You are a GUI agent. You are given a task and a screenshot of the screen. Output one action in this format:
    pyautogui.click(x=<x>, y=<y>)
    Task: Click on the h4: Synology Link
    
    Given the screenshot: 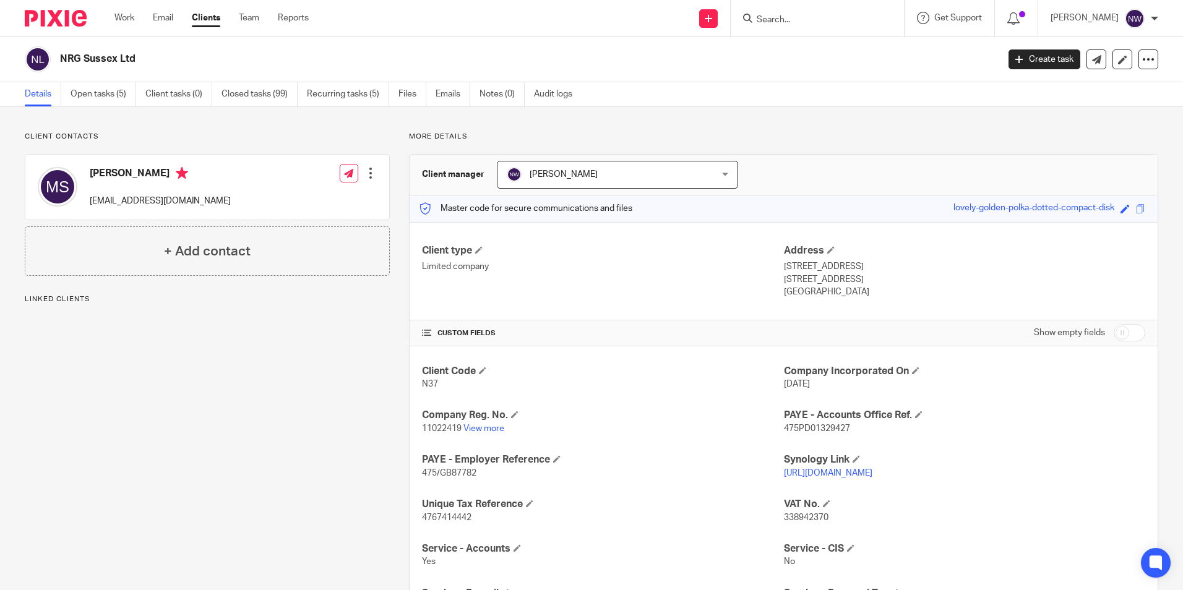 What is the action you would take?
    pyautogui.click(x=965, y=460)
    